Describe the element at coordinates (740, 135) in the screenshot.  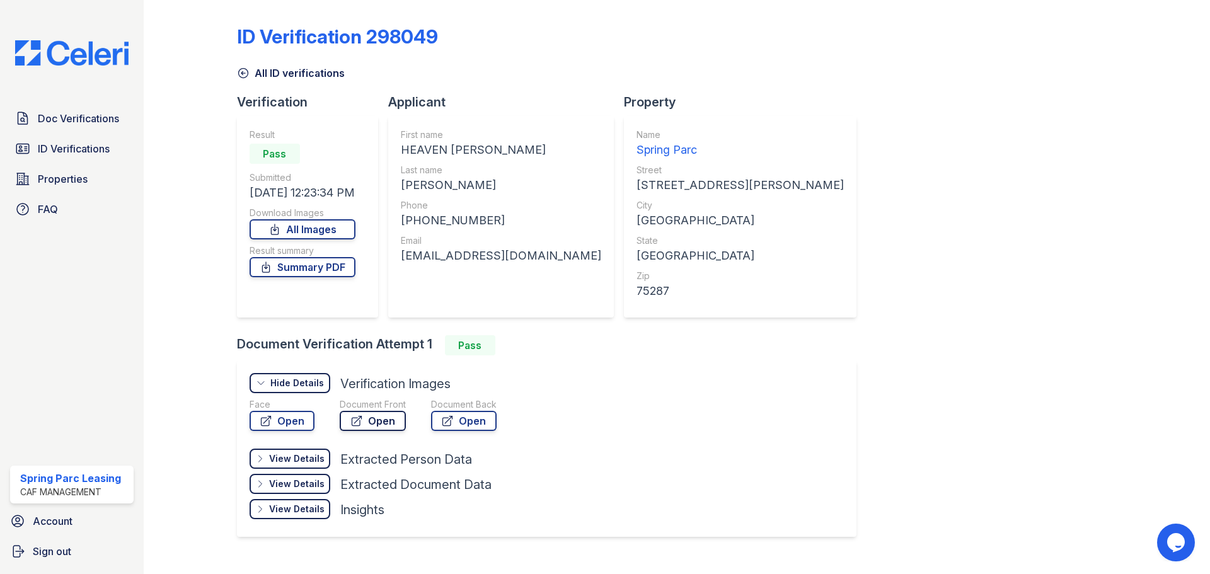
I see `div: Name` at that location.